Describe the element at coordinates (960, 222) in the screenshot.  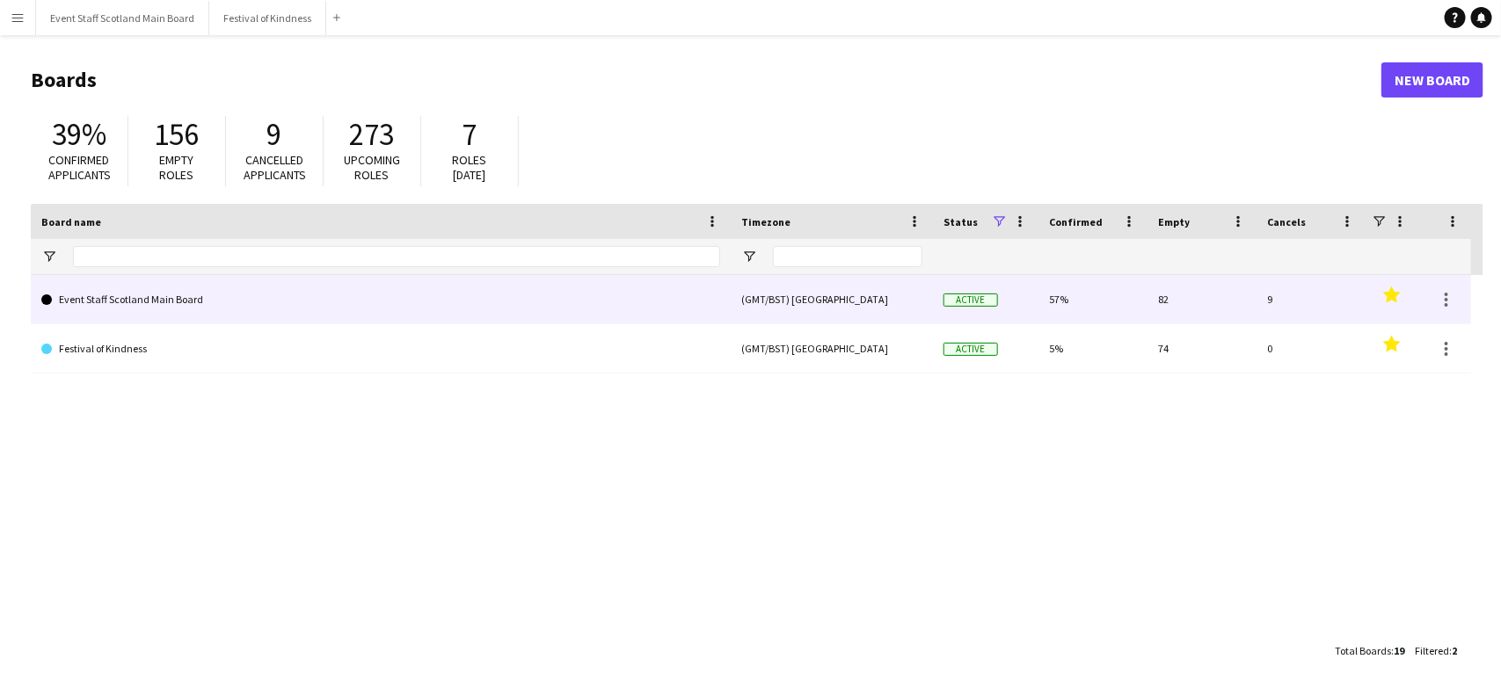
I see `span: Status` at that location.